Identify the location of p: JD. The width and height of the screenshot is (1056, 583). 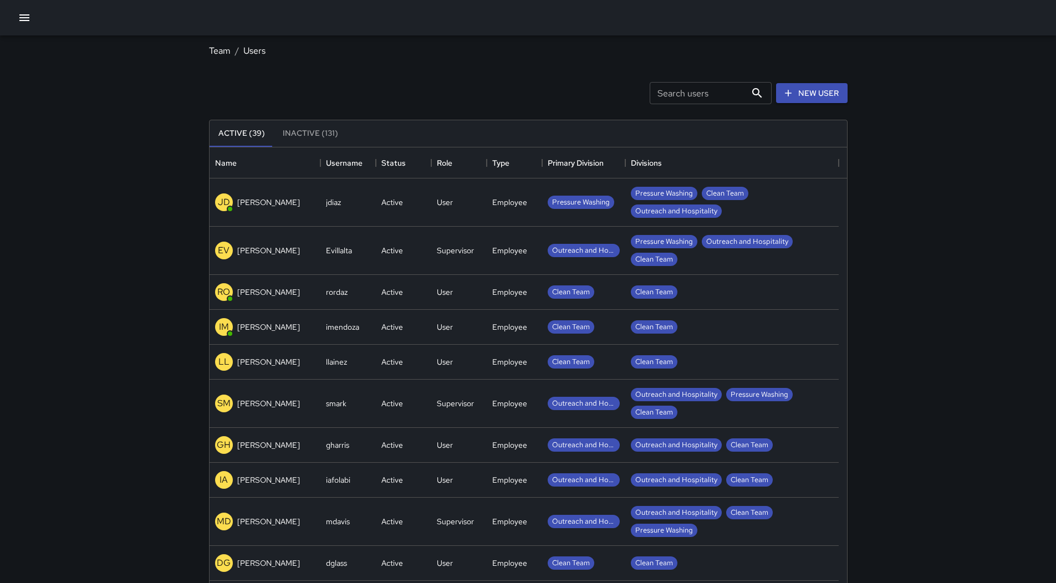
(224, 202).